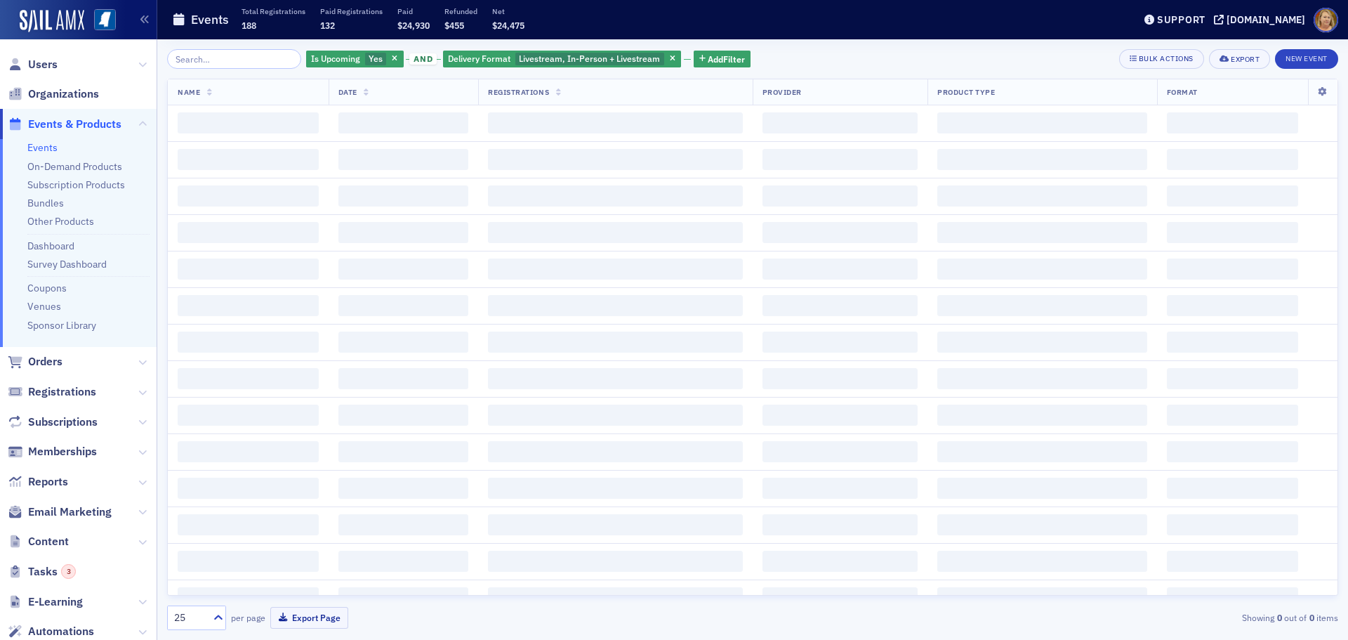  Describe the element at coordinates (61, 631) in the screenshot. I see `span: Automations` at that location.